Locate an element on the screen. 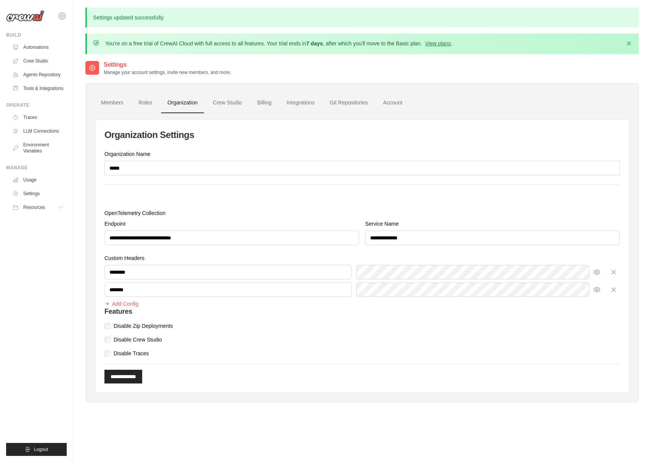  label: Organization Name is located at coordinates (362, 154).